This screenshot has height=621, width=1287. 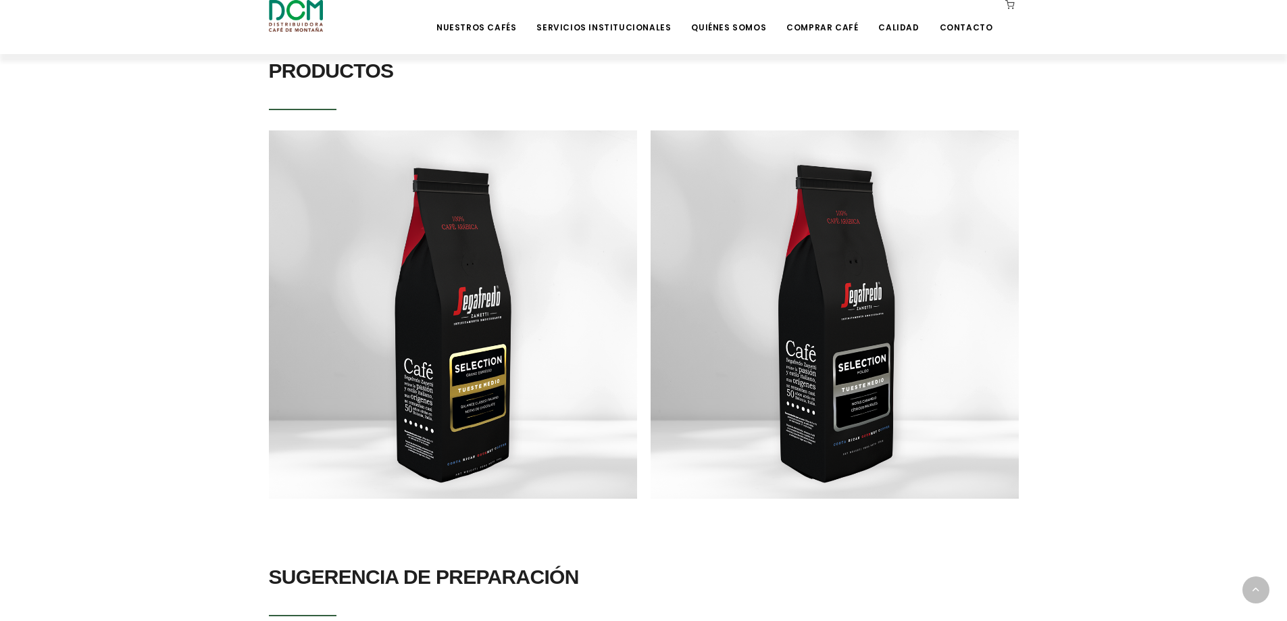 What do you see at coordinates (644, 577) in the screenshot?
I see `h2: SUGERENCIA DE PREPARACIÓN` at bounding box center [644, 577].